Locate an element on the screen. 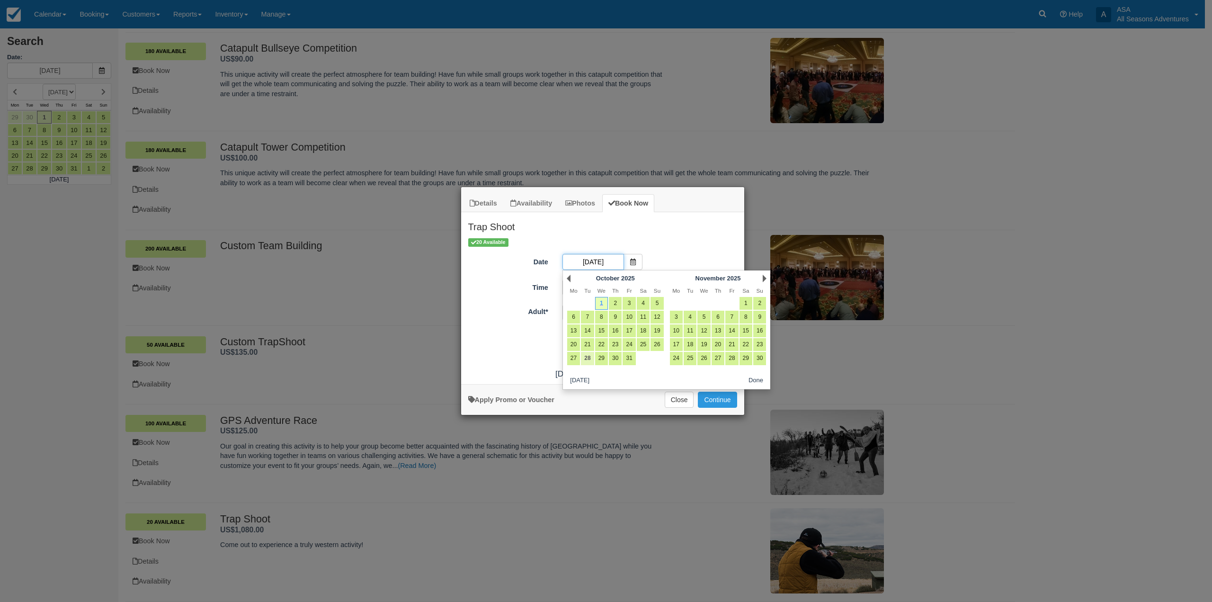 This screenshot has width=1212, height=602. label: Time is located at coordinates (508, 286).